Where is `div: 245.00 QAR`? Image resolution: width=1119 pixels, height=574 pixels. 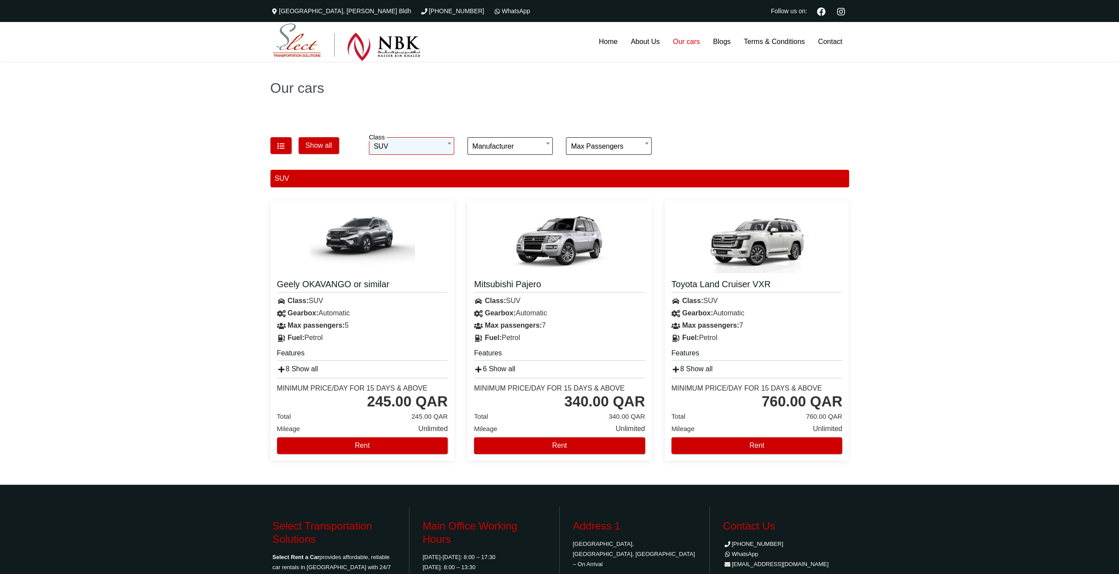
div: 245.00 QAR is located at coordinates (407, 402).